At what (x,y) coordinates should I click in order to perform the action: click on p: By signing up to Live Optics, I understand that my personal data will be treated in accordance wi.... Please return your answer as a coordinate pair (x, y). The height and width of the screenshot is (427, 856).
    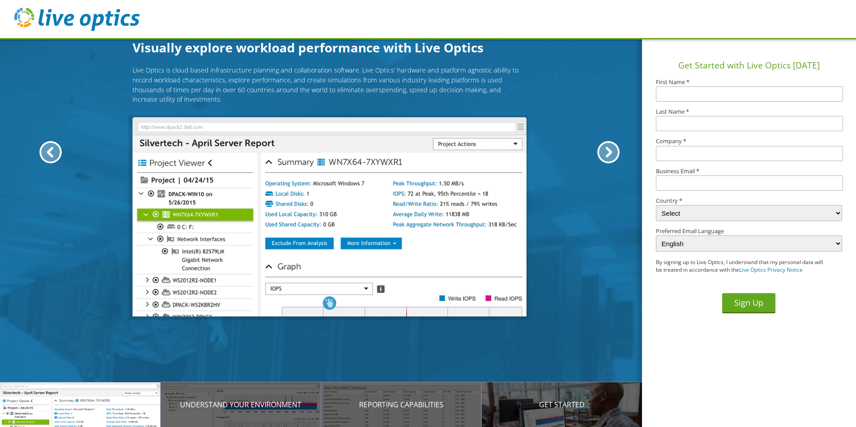
    Looking at the image, I should click on (740, 266).